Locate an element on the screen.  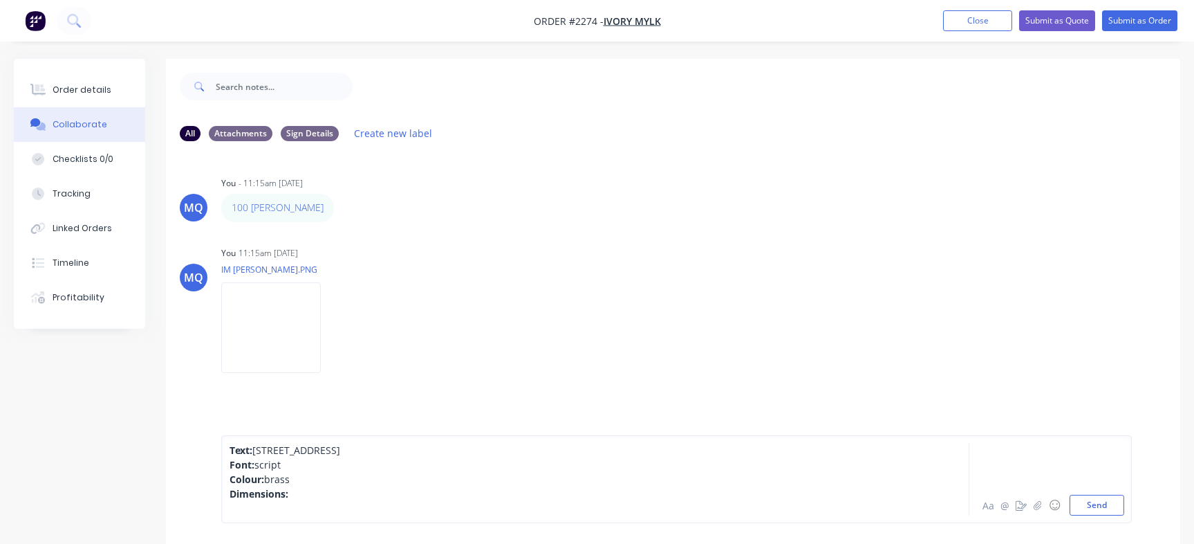
button: Timeline is located at coordinates (80, 263).